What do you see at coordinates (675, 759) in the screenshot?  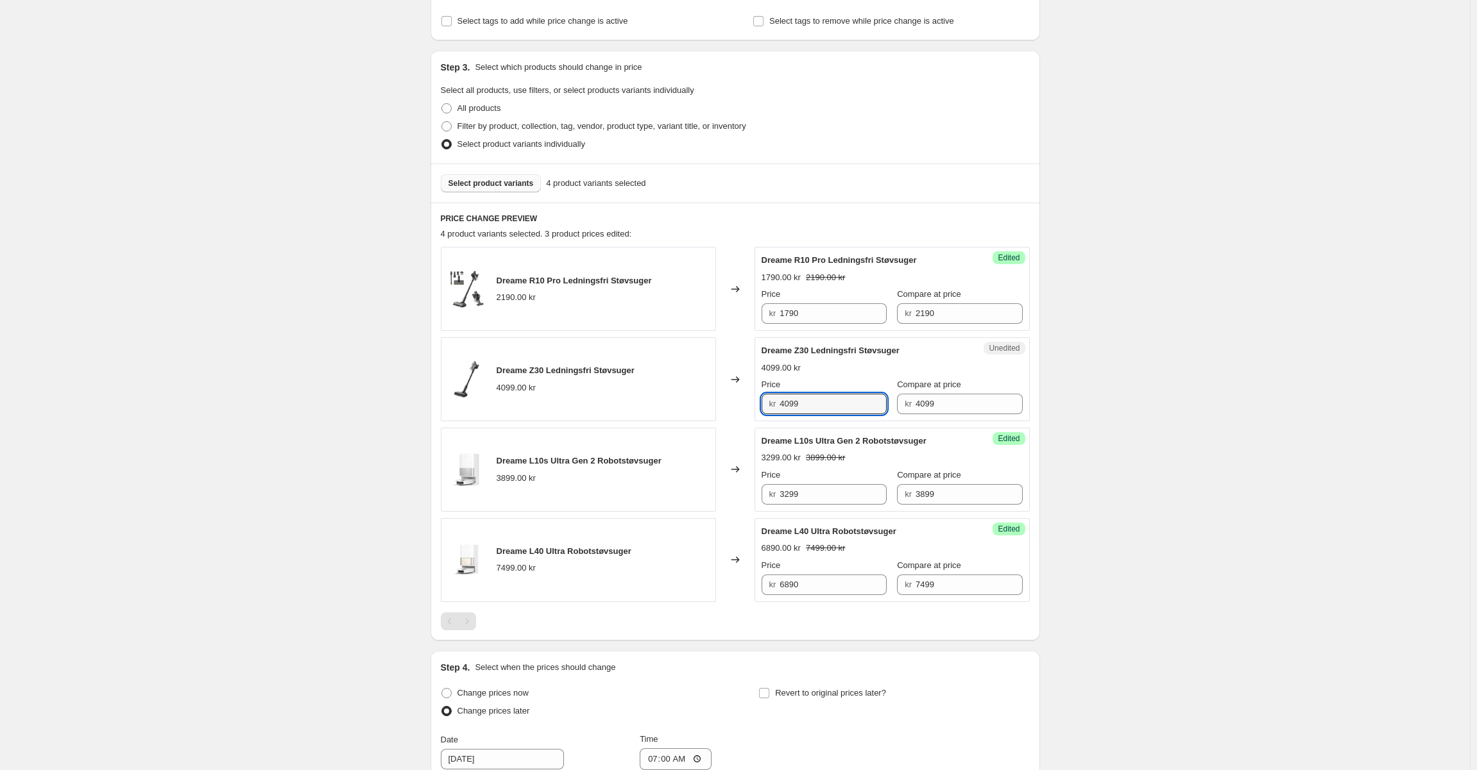 I see `input: 12:00` at bounding box center [675, 759].